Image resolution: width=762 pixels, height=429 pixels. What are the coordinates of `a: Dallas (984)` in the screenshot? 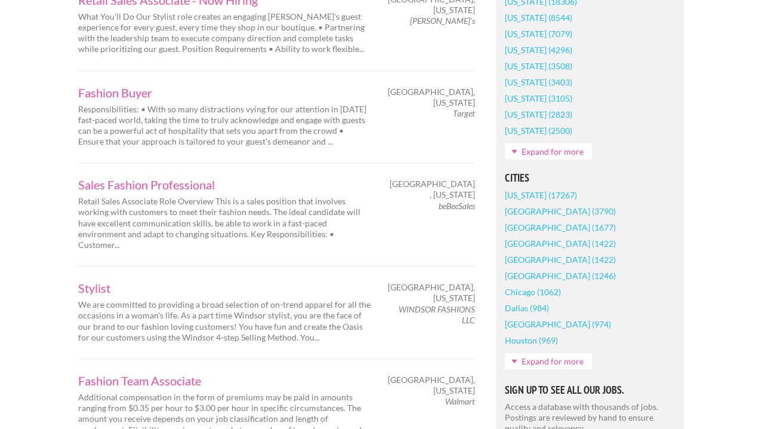 It's located at (527, 307).